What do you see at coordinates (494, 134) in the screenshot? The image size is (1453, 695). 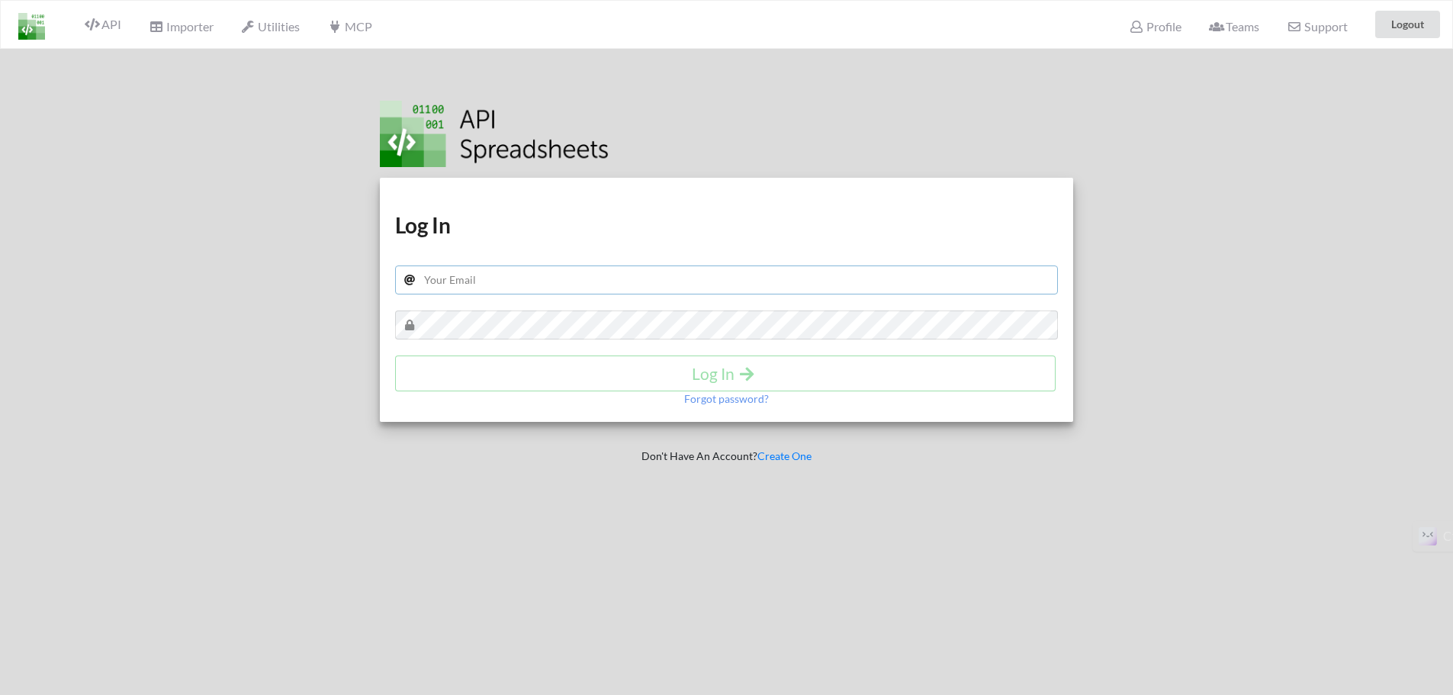 I see `img: Logo.png` at bounding box center [494, 134].